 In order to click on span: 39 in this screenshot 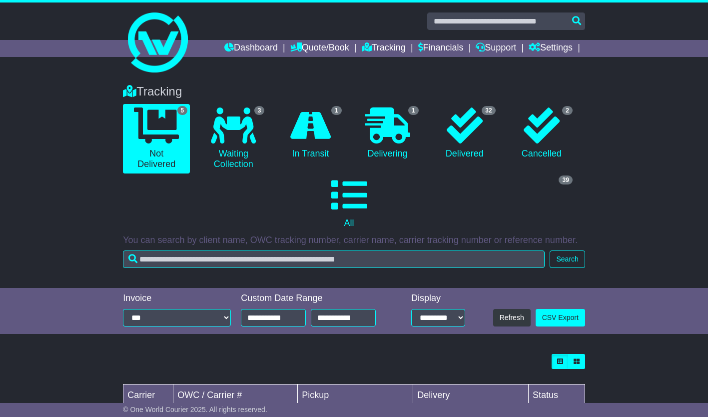, I will do `click(565, 180)`.